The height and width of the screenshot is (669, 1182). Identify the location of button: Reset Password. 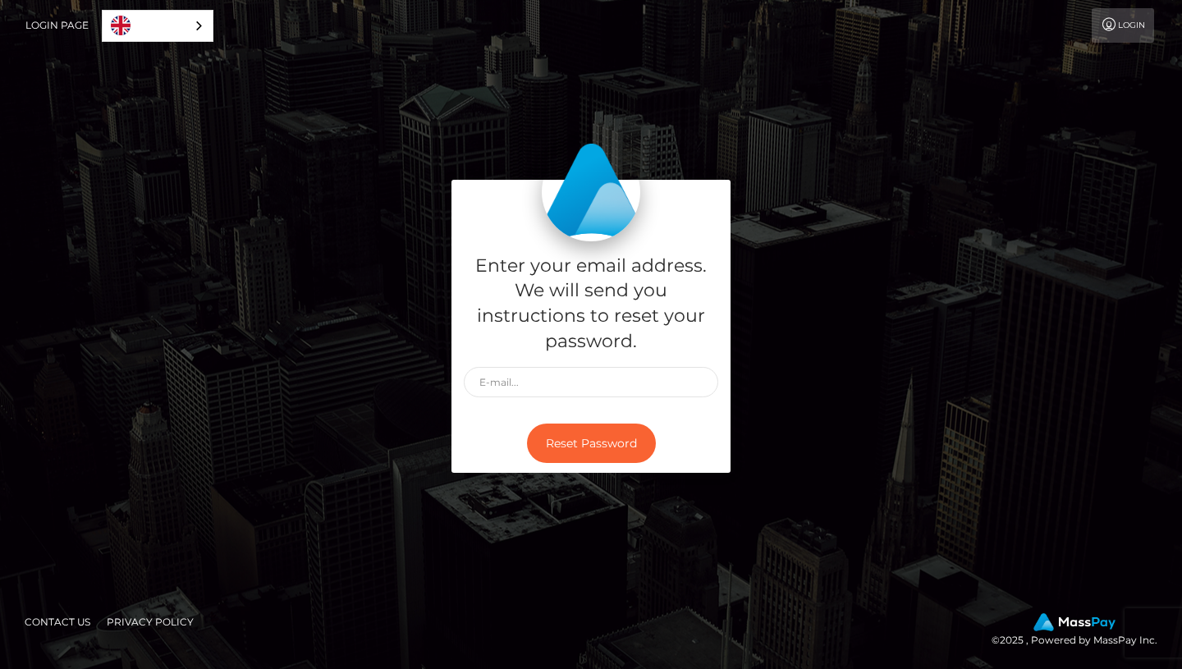
(591, 443).